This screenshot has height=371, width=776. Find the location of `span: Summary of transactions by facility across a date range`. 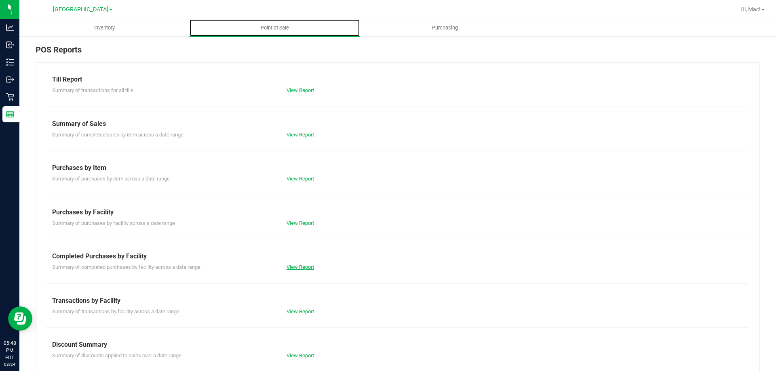

span: Summary of transactions by facility across a date range is located at coordinates (116, 312).